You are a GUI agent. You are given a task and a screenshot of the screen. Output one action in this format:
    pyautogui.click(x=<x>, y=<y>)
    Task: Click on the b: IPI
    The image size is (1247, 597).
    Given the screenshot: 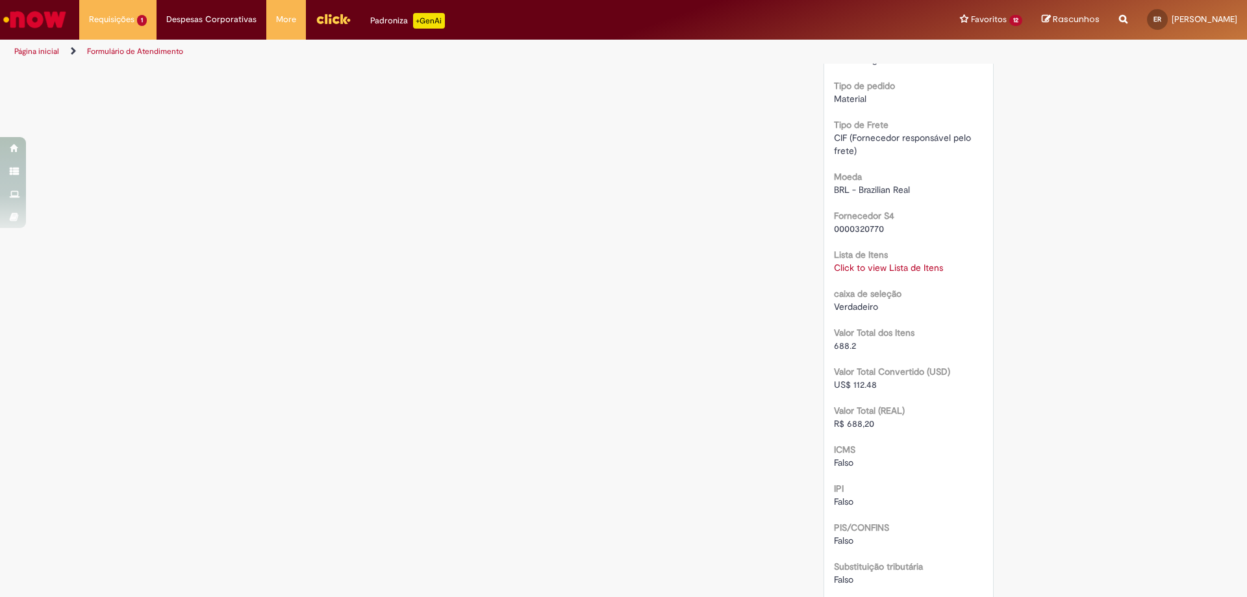 What is the action you would take?
    pyautogui.click(x=838, y=488)
    